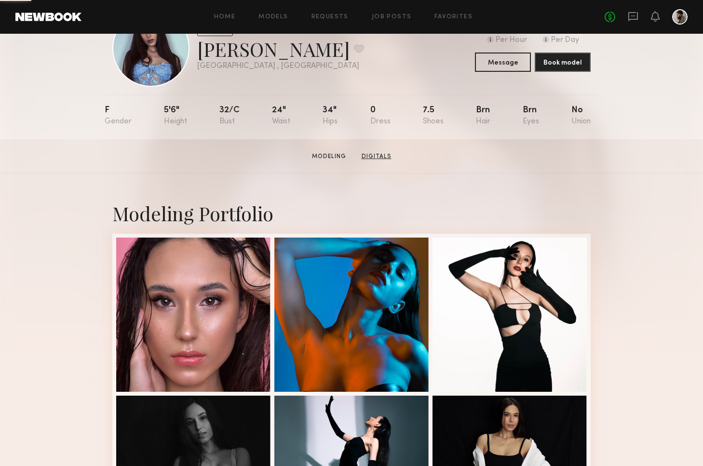 This screenshot has height=466, width=703. I want to click on div: 5'6", so click(176, 116).